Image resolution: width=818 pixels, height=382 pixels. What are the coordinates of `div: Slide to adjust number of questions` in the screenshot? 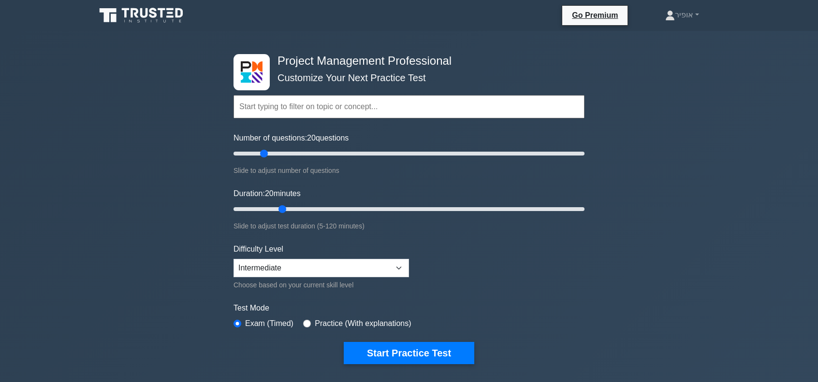 It's located at (409, 171).